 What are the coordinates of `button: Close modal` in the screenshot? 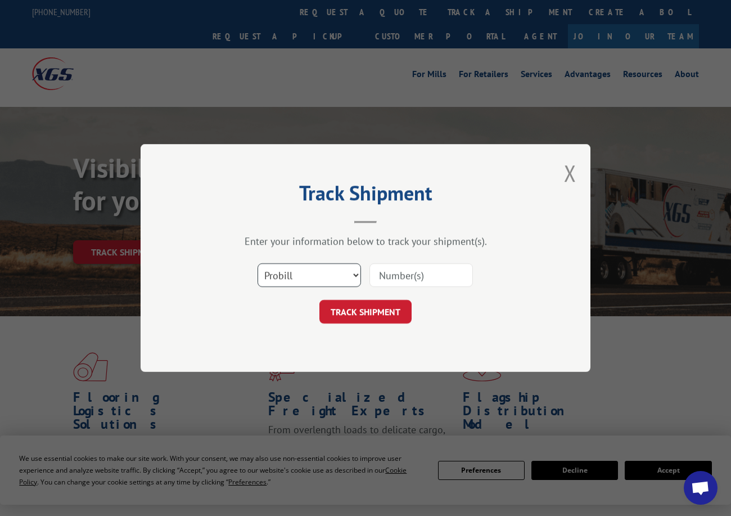 It's located at (570, 173).